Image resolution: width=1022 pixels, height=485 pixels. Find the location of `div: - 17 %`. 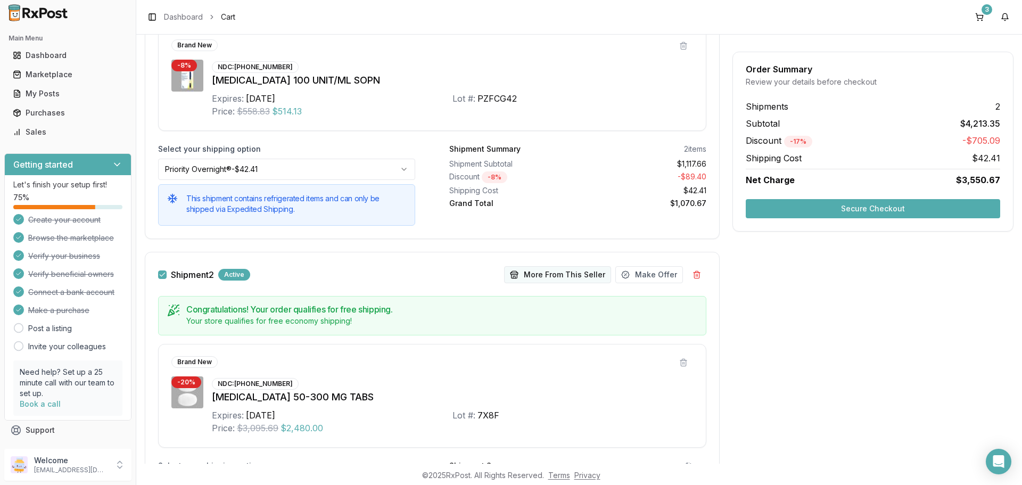

div: - 17 % is located at coordinates (798, 142).